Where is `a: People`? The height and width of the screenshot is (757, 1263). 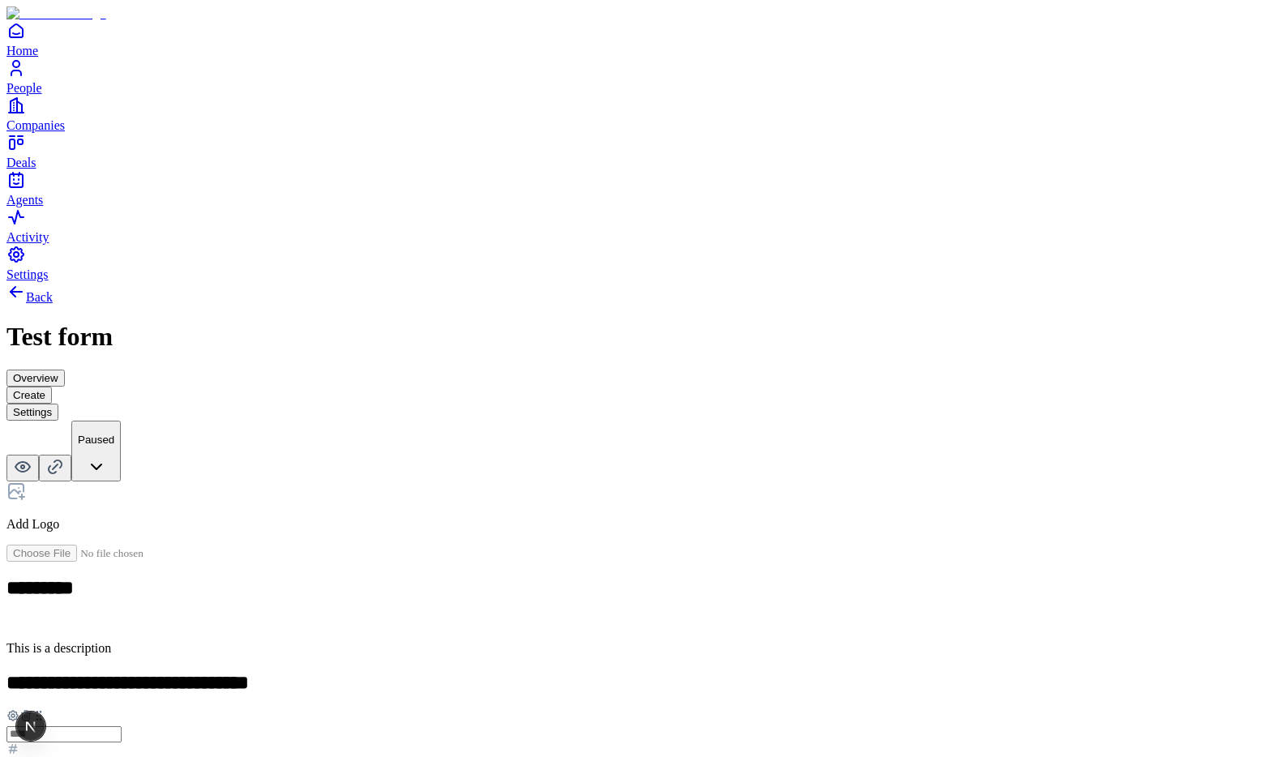
a: People is located at coordinates (631, 76).